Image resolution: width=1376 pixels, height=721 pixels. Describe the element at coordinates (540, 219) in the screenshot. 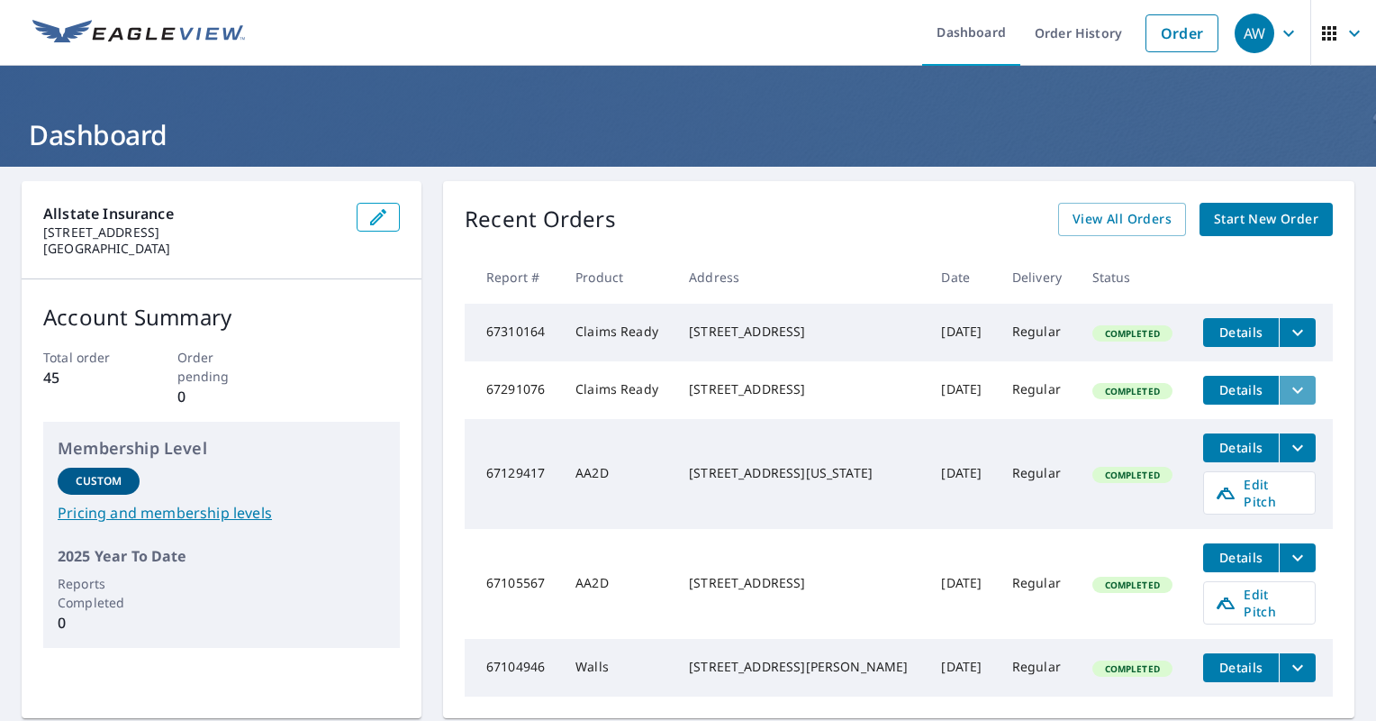

I see `p: Recent Orders` at that location.